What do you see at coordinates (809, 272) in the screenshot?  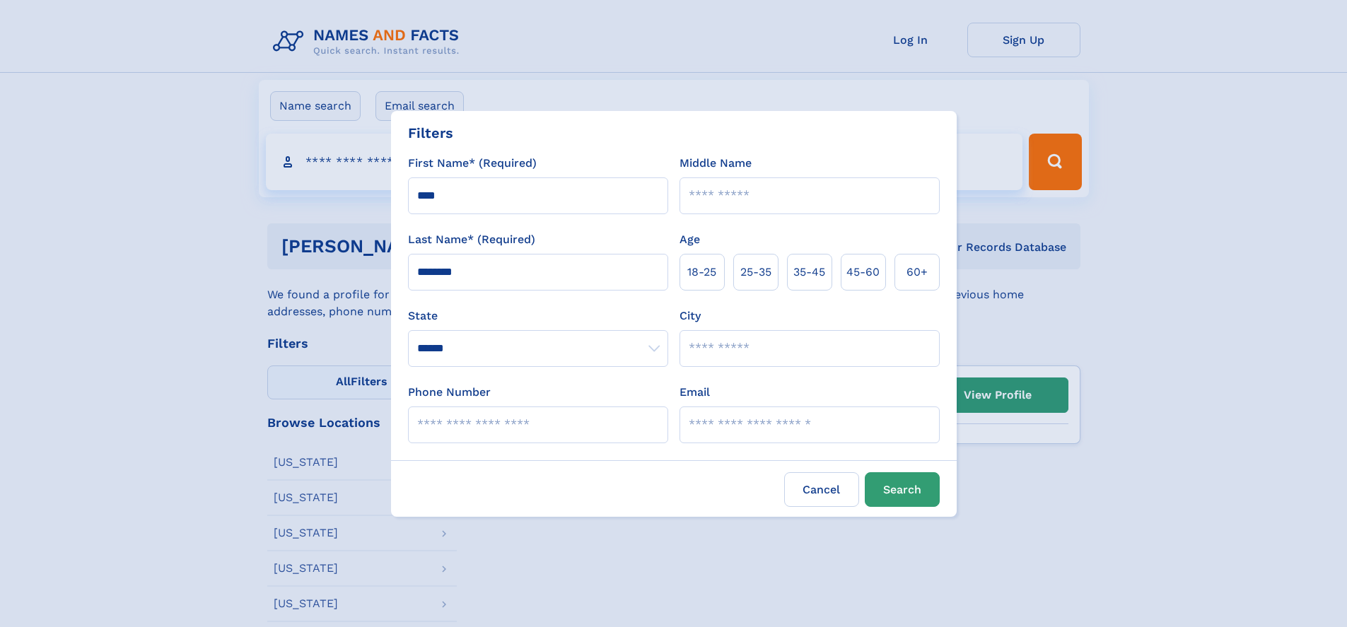 I see `span: 35‑45` at bounding box center [809, 272].